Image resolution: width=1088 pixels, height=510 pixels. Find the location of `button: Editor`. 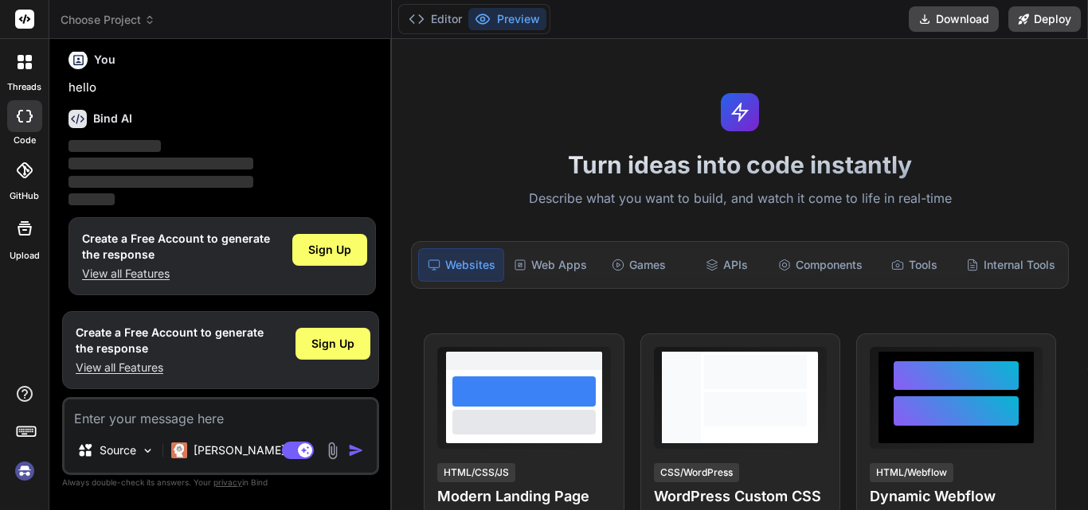

button: Editor is located at coordinates (435, 19).